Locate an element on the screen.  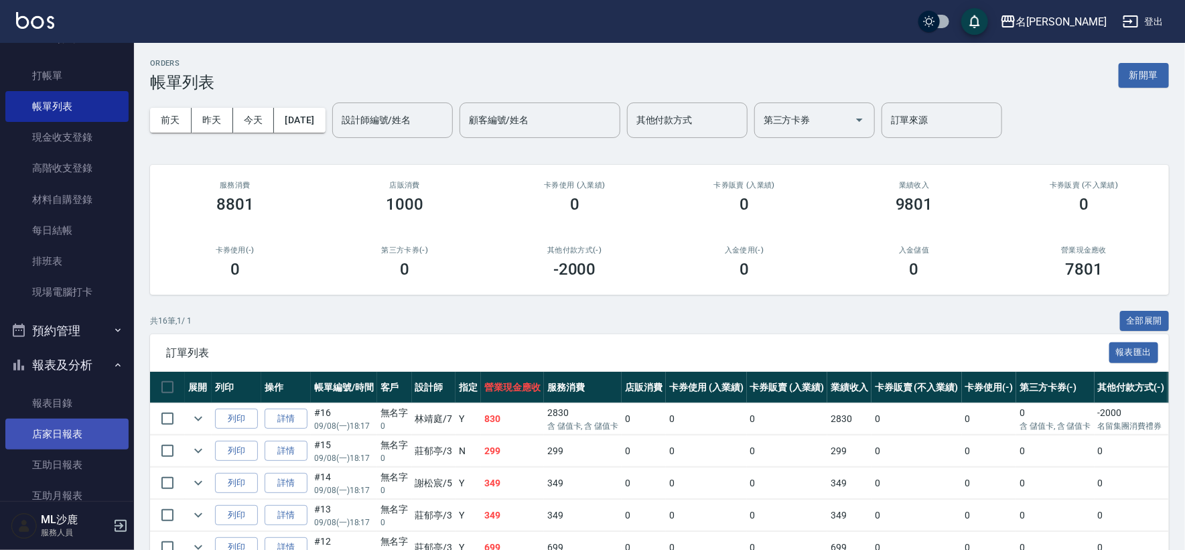
th: 客戶 is located at coordinates (394, 387).